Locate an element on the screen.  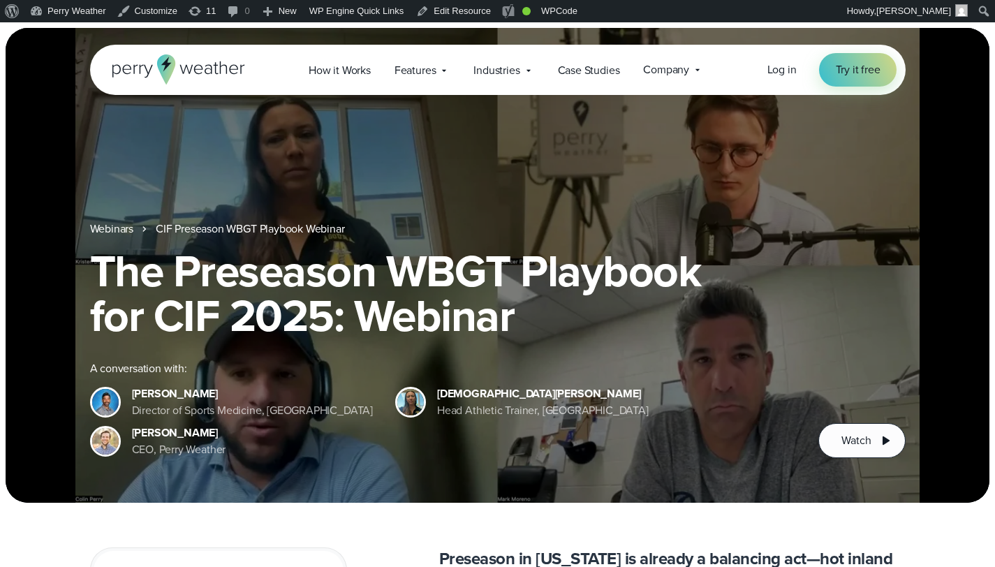
span: Features is located at coordinates (415, 71).